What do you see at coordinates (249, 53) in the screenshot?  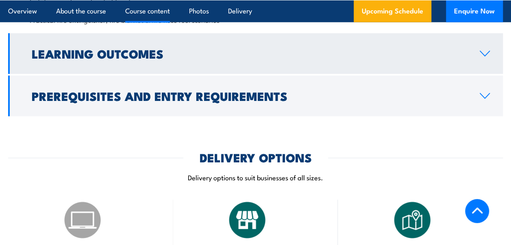 I see `h2: Learning Outcomes` at bounding box center [249, 53].